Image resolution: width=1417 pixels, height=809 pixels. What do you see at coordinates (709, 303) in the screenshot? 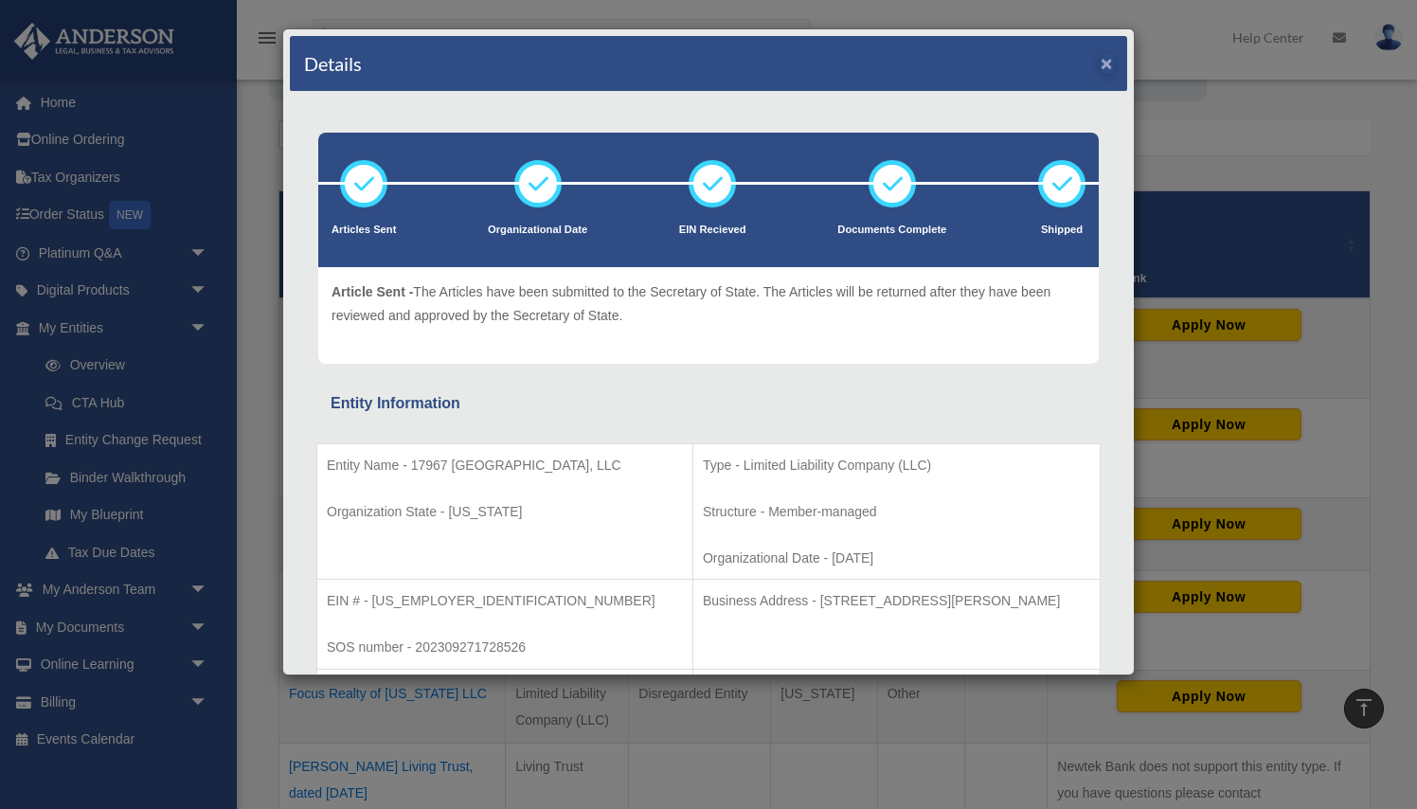
I see `p: The Articles have been submitted to the Secretary of State. The Articles will be returned after t...` at bounding box center [709, 303].